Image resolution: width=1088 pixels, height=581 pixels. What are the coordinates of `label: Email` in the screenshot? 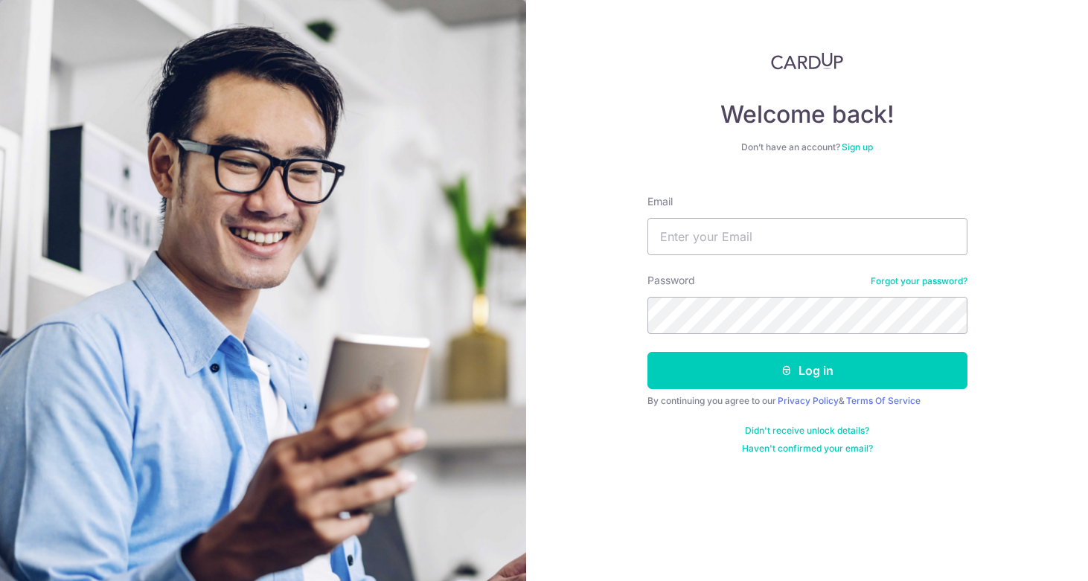 It's located at (660, 202).